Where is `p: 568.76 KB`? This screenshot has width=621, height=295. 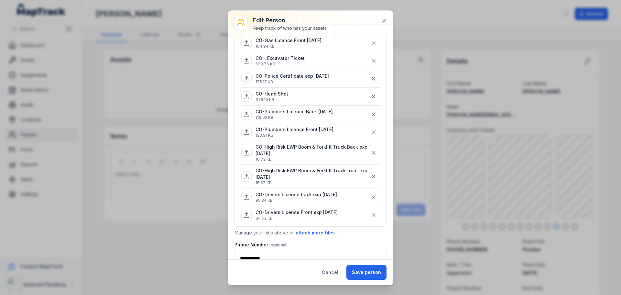
p: 568.76 KB is located at coordinates (280, 64).